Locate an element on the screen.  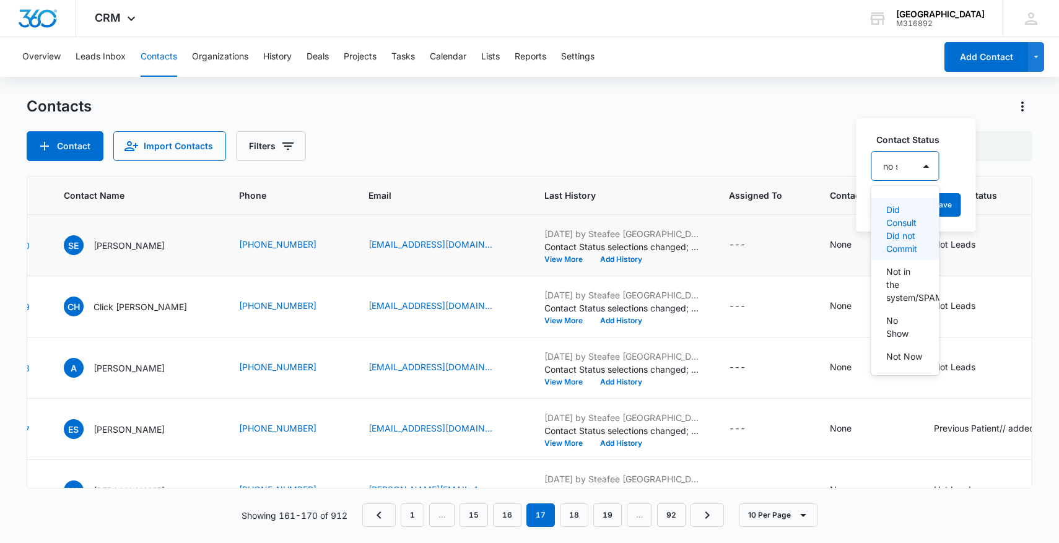
span: Last History is located at coordinates (612, 195).